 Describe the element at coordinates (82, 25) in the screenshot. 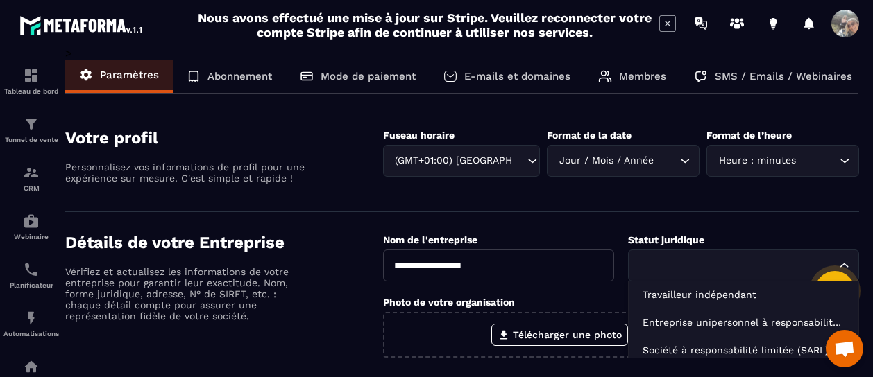

I see `img: logo` at that location.